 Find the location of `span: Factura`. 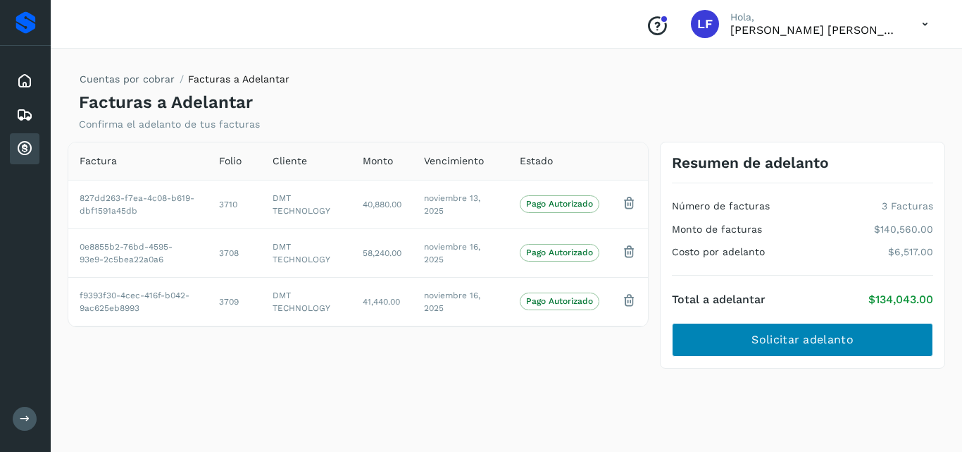

span: Factura is located at coordinates (98, 161).